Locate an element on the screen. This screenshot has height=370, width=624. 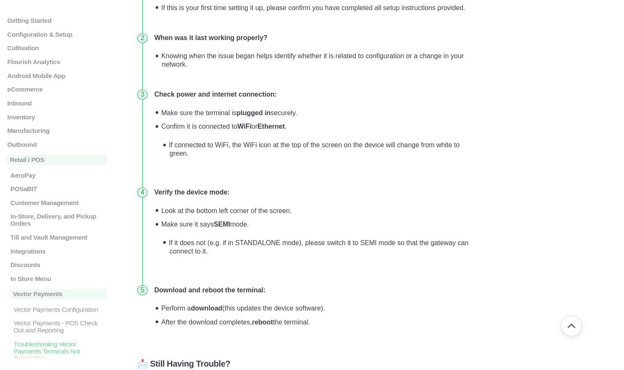
p: Manufacturing is located at coordinates (56, 130).